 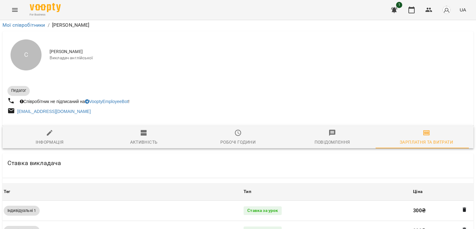 I want to click on div: Інформація, so click(x=50, y=142).